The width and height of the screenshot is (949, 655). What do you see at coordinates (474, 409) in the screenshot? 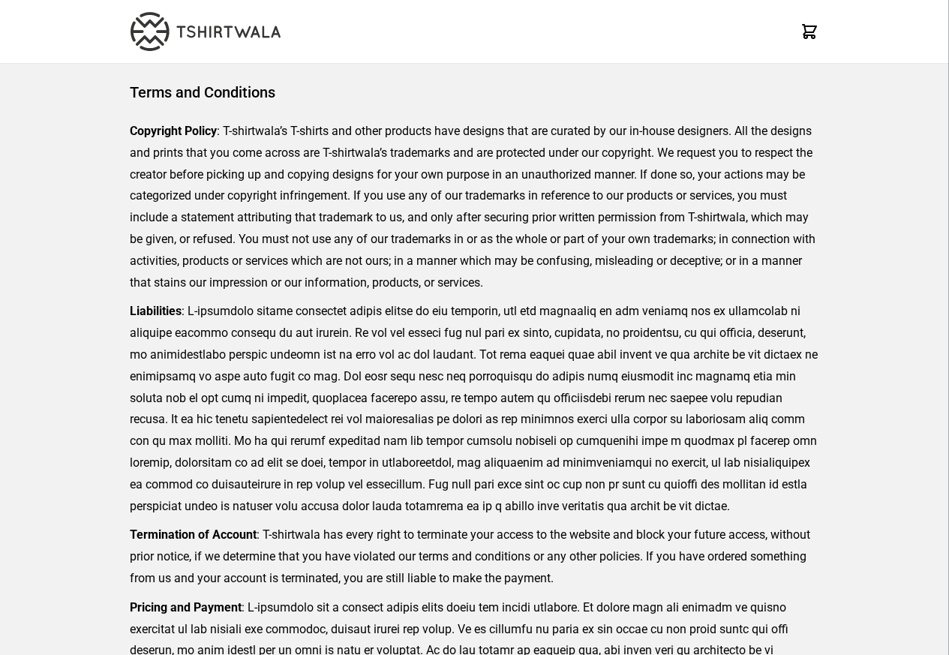
I see `p: : L-ipsumdolo sitame consectet adipis elitse do eiu temporin, utl etd magnaaliq en adm veniamq no...` at bounding box center [474, 409].